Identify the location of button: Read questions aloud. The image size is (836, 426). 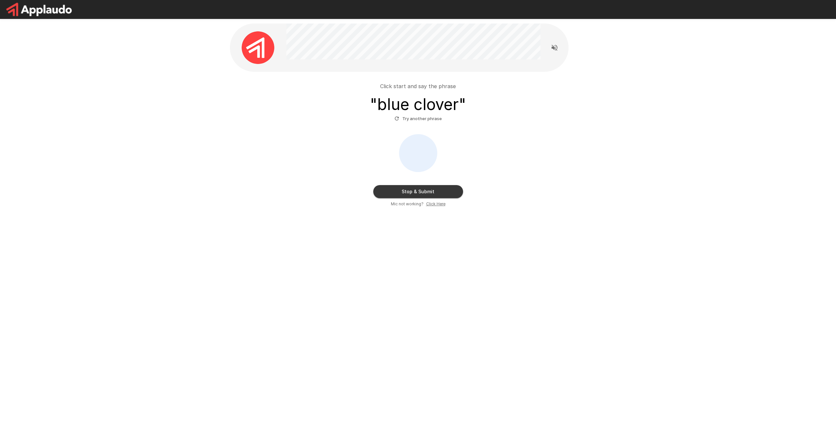
(555, 48).